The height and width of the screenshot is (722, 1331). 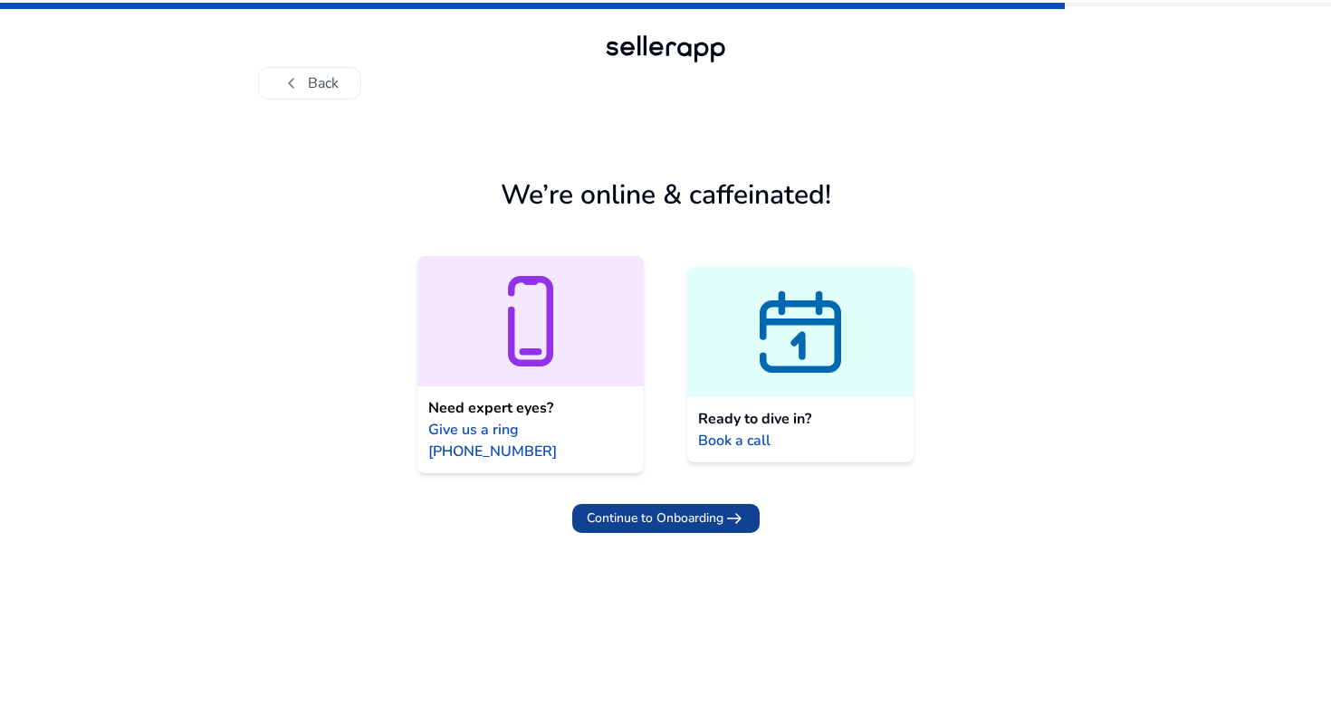 What do you see at coordinates (491, 408) in the screenshot?
I see `span: Need expert eyes?` at bounding box center [491, 408].